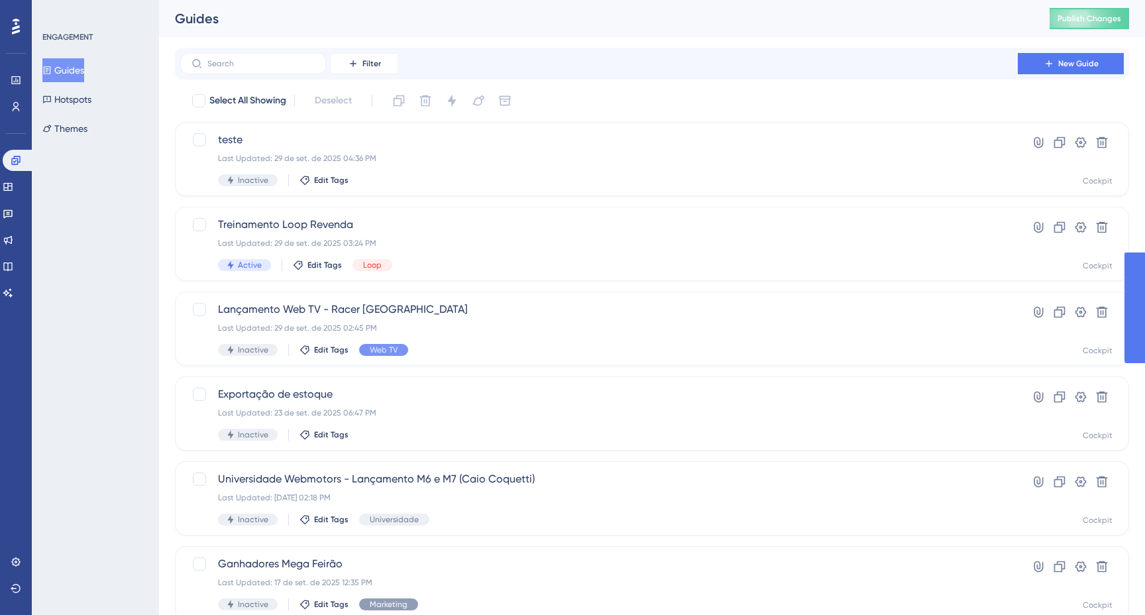 This screenshot has height=615, width=1145. I want to click on span: teste, so click(599, 140).